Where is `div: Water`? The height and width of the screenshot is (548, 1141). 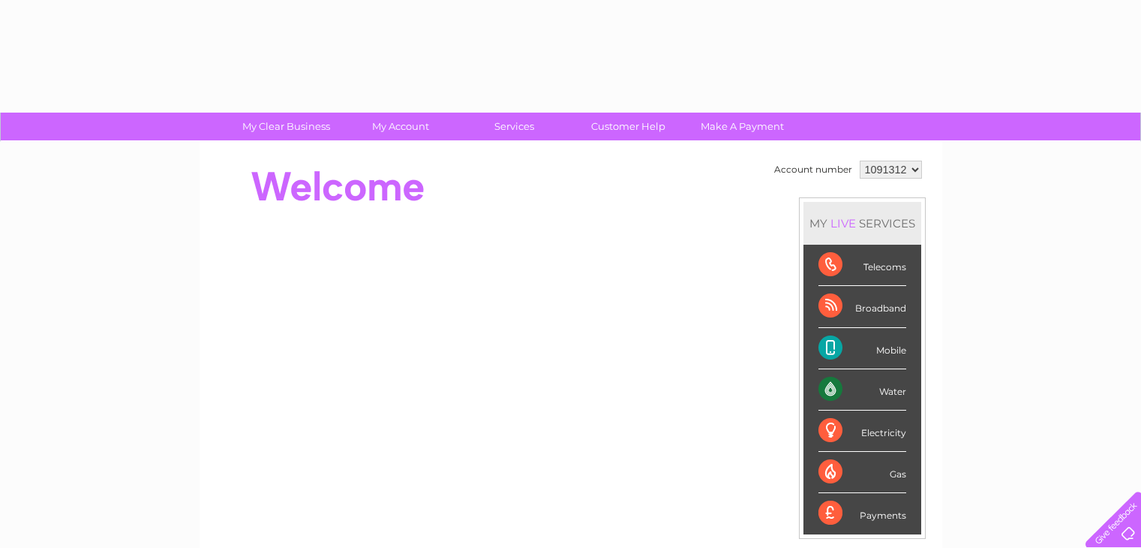 div: Water is located at coordinates (862, 389).